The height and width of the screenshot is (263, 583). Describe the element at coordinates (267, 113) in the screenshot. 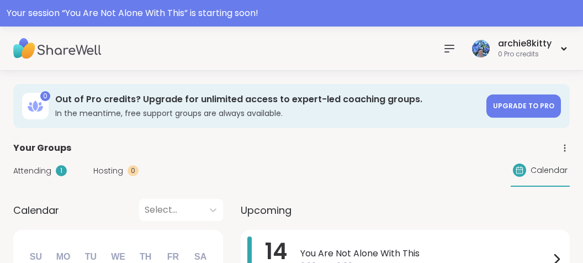

I see `h3: In the meantime, free support groups are always available.` at that location.